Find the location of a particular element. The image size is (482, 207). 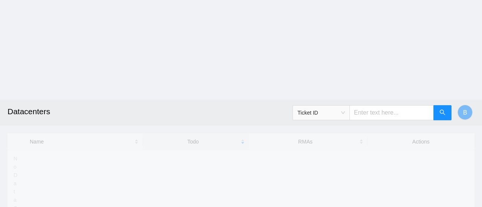

button: B is located at coordinates (465, 113).